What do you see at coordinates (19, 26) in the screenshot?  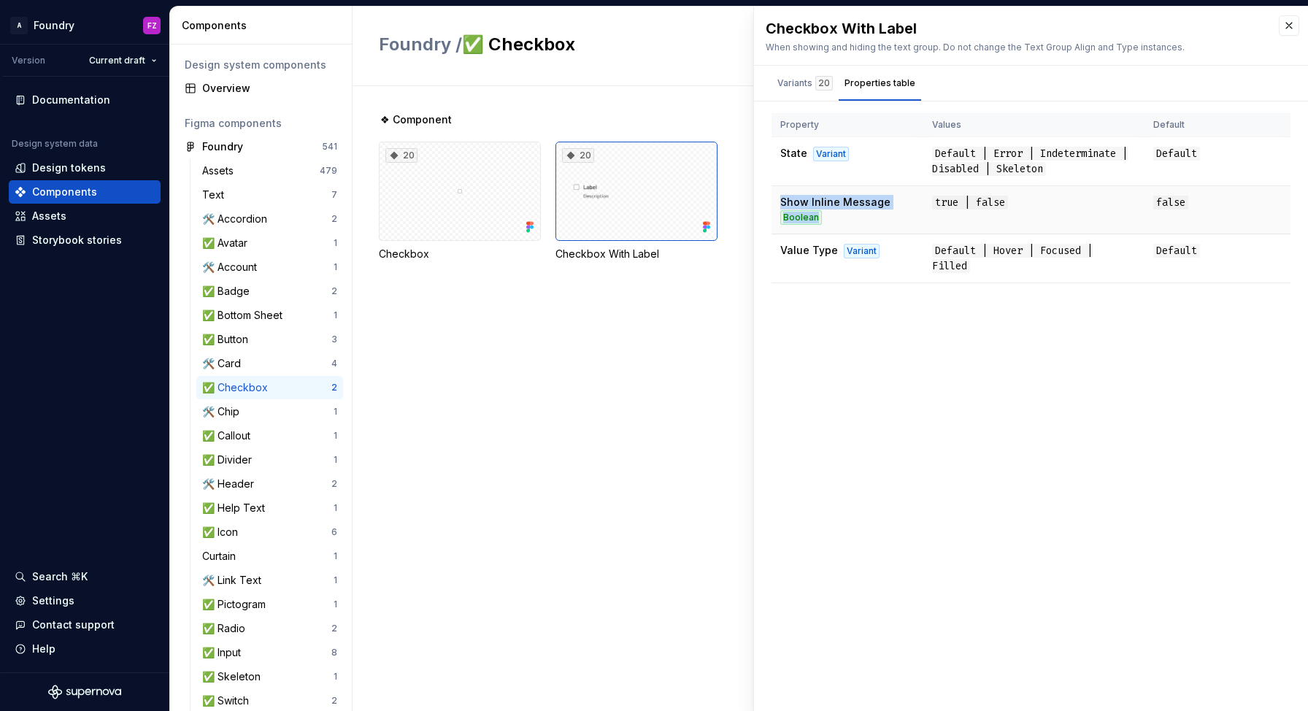 I see `div: A` at bounding box center [19, 26].